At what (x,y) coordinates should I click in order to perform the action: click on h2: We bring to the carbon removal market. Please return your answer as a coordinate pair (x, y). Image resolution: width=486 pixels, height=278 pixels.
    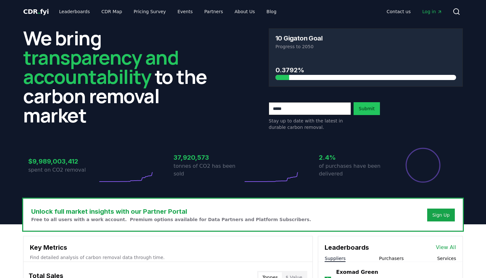
    Looking at the image, I should click on (120, 76).